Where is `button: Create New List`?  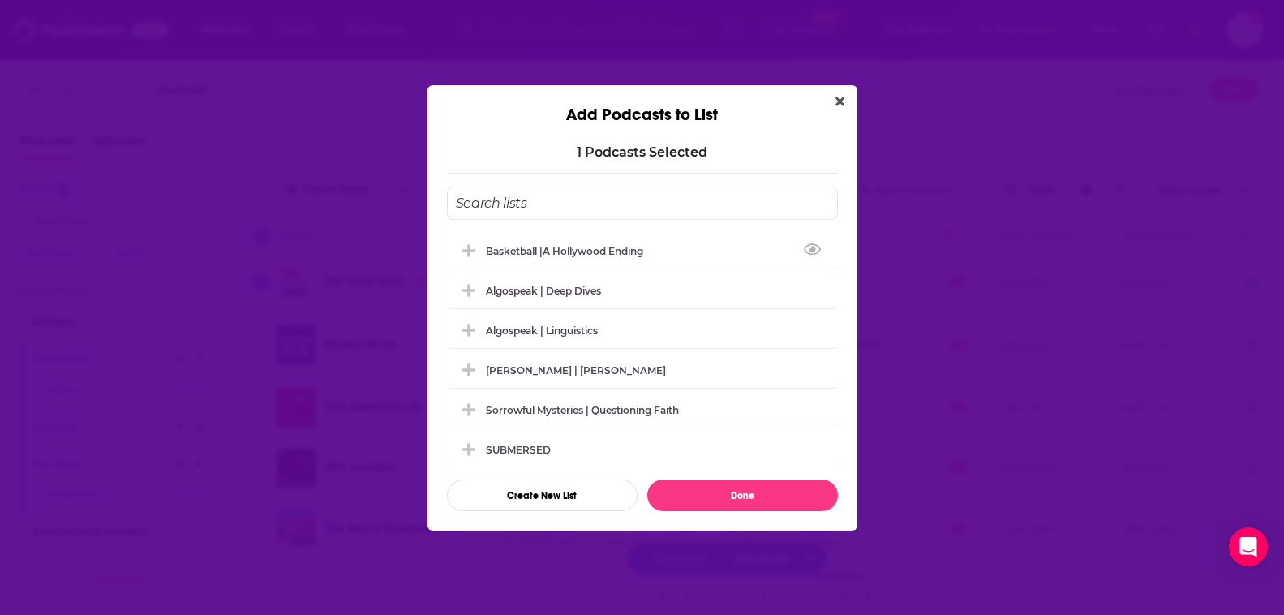 button: Create New List is located at coordinates (542, 495).